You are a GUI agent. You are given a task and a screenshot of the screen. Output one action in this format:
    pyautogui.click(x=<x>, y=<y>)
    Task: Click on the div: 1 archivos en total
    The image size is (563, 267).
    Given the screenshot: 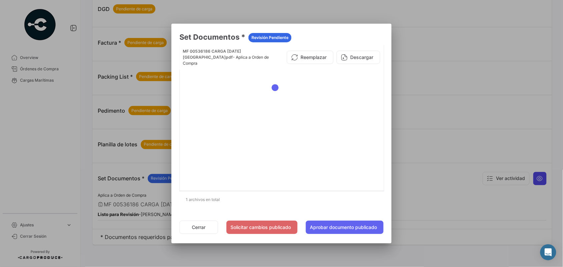 What is the action you would take?
    pyautogui.click(x=281, y=200)
    